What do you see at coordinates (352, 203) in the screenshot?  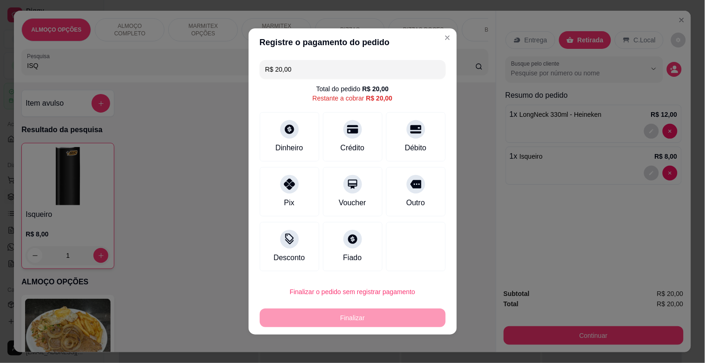 I see `div: Voucher` at bounding box center [352, 203].